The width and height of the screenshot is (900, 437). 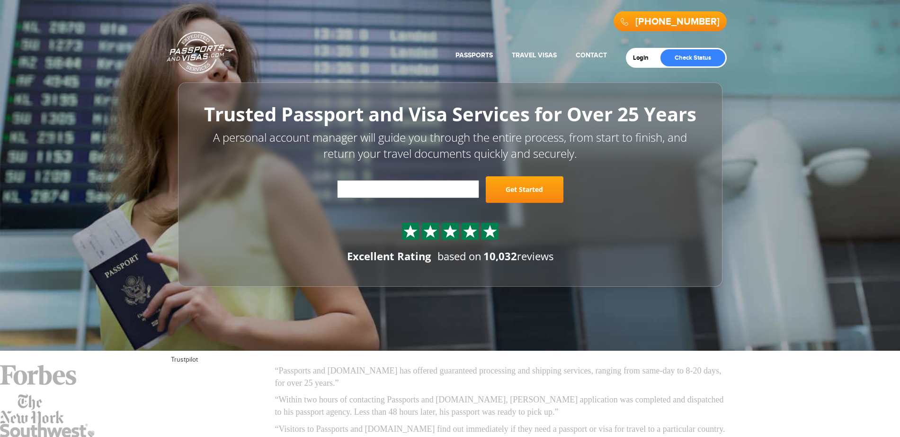 What do you see at coordinates (693, 58) in the screenshot?
I see `a: Check Status` at bounding box center [693, 58].